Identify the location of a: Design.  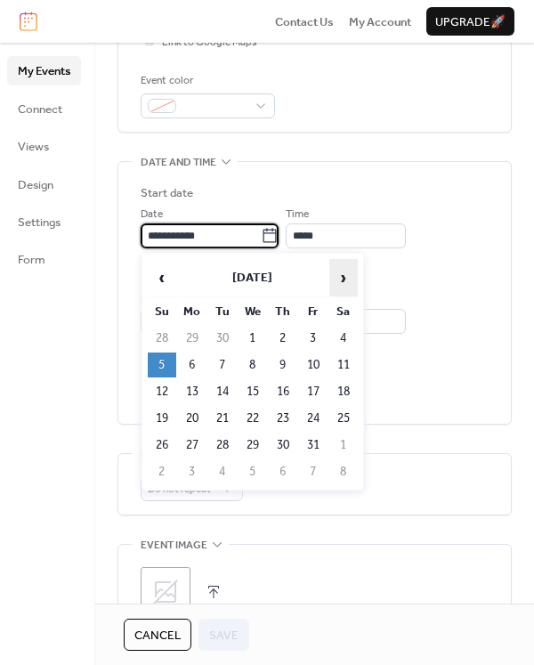
(44, 184).